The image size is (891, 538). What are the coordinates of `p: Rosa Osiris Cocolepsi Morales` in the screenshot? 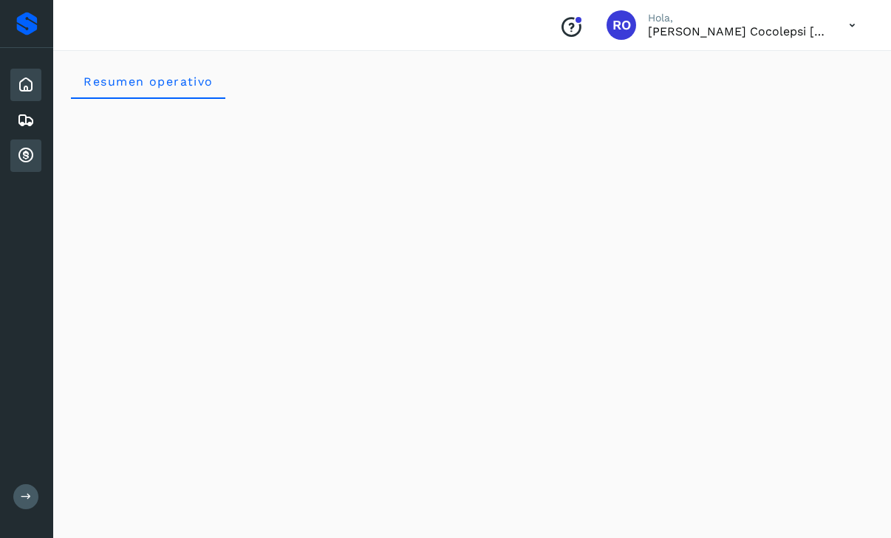 It's located at (736, 31).